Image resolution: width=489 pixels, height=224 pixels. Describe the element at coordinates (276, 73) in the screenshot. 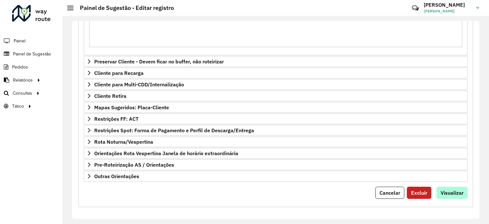

I see `a: Cliente para Recarga` at that location.